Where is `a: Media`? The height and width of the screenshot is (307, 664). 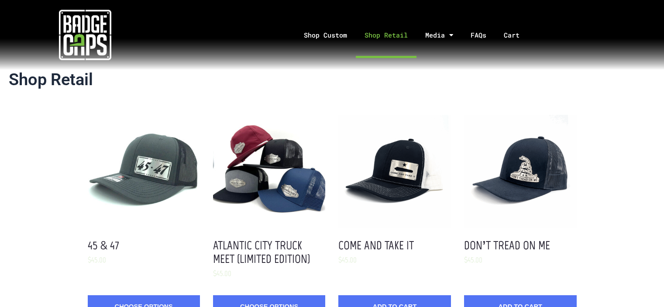 a: Media is located at coordinates (439, 35).